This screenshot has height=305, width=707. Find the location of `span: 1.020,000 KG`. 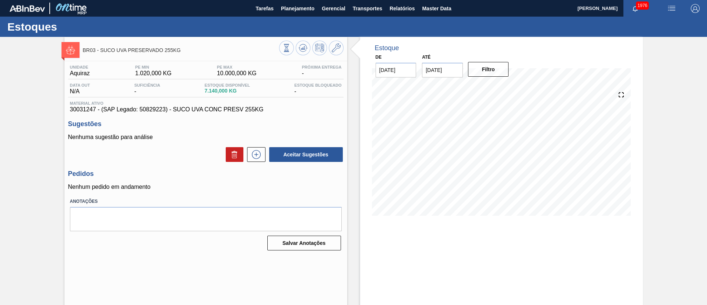

span: 1.020,000 KG is located at coordinates (153, 73).